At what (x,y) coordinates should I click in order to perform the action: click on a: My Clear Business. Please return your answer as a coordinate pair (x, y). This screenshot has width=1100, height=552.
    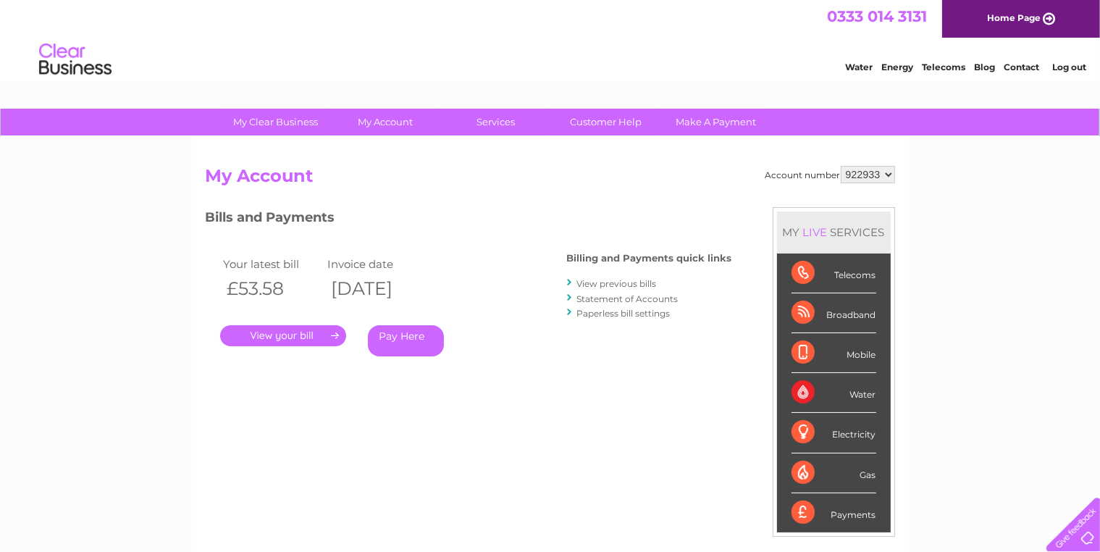
    Looking at the image, I should click on (275, 122).